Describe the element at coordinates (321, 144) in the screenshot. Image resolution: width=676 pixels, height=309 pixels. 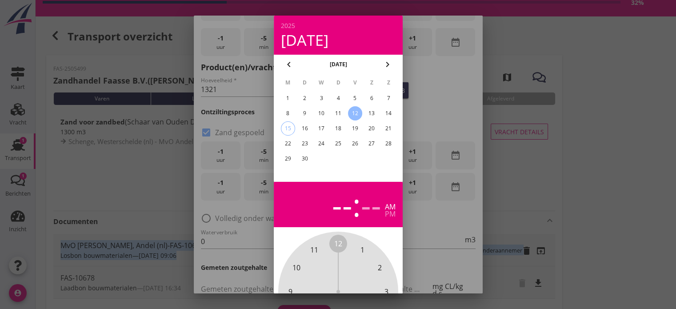
I see `button: 24` at that location.